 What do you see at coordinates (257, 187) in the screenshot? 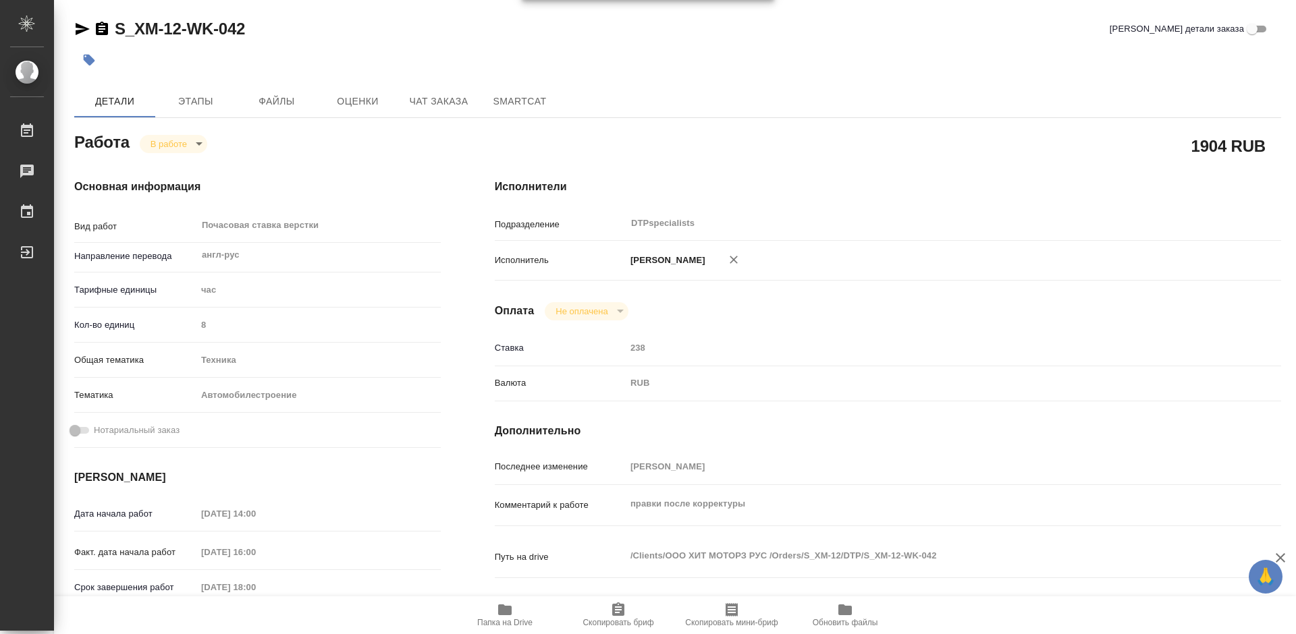
I see `h4: Основная информация` at bounding box center [257, 187].